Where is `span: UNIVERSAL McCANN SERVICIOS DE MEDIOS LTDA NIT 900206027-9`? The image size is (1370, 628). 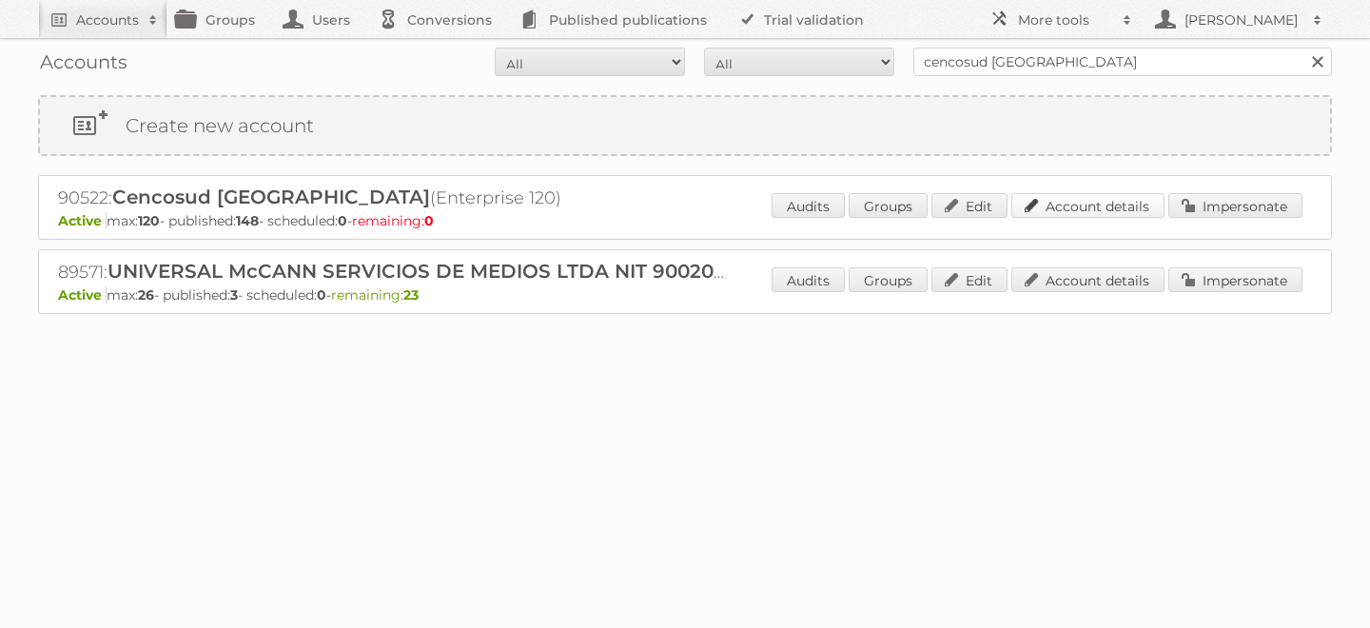
span: UNIVERSAL McCANN SERVICIOS DE MEDIOS LTDA NIT 900206027-9 is located at coordinates (444, 271).